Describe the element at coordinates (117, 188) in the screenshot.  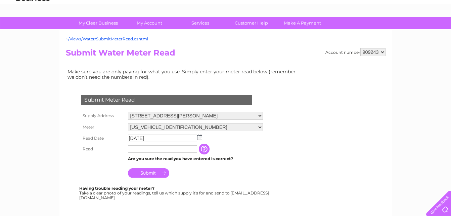
I see `b: Having trouble reading your meter?` at that location.